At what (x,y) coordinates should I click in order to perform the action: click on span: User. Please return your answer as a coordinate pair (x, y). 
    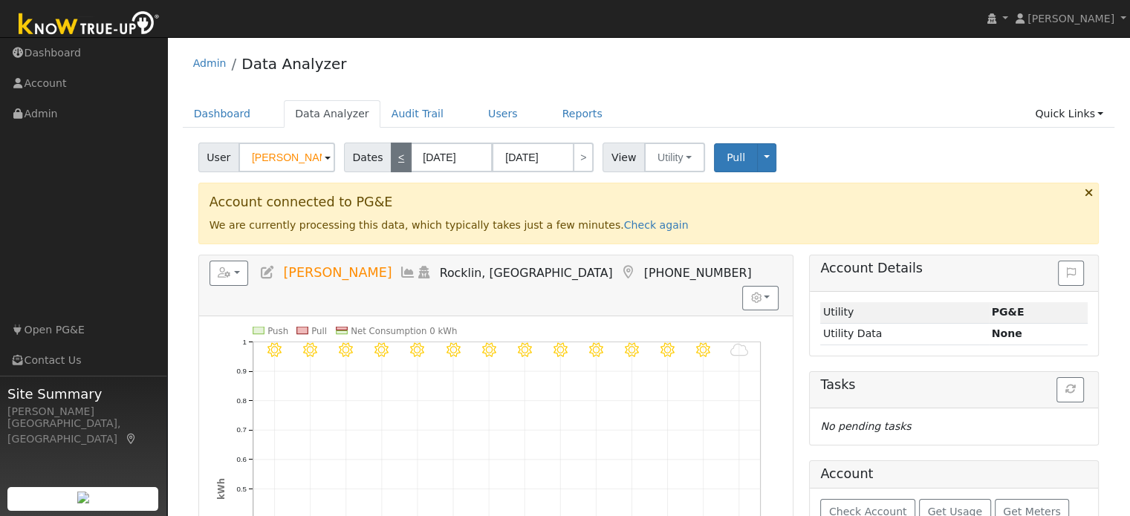
    Looking at the image, I should click on (218, 157).